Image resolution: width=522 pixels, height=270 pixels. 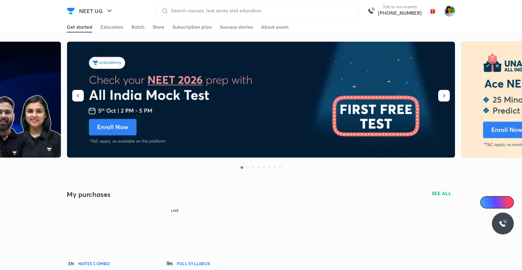 I want to click on span: SEE ALL, so click(x=442, y=194).